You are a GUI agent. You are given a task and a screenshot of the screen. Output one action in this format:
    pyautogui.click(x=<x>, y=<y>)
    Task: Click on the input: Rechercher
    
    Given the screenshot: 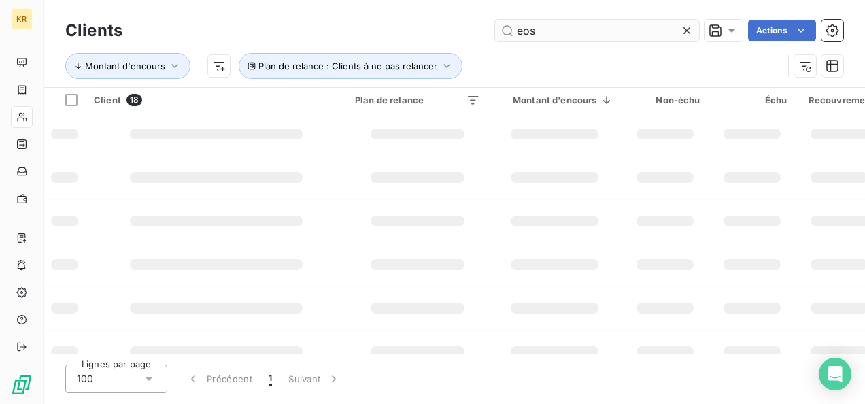 What is the action you would take?
    pyautogui.click(x=597, y=31)
    